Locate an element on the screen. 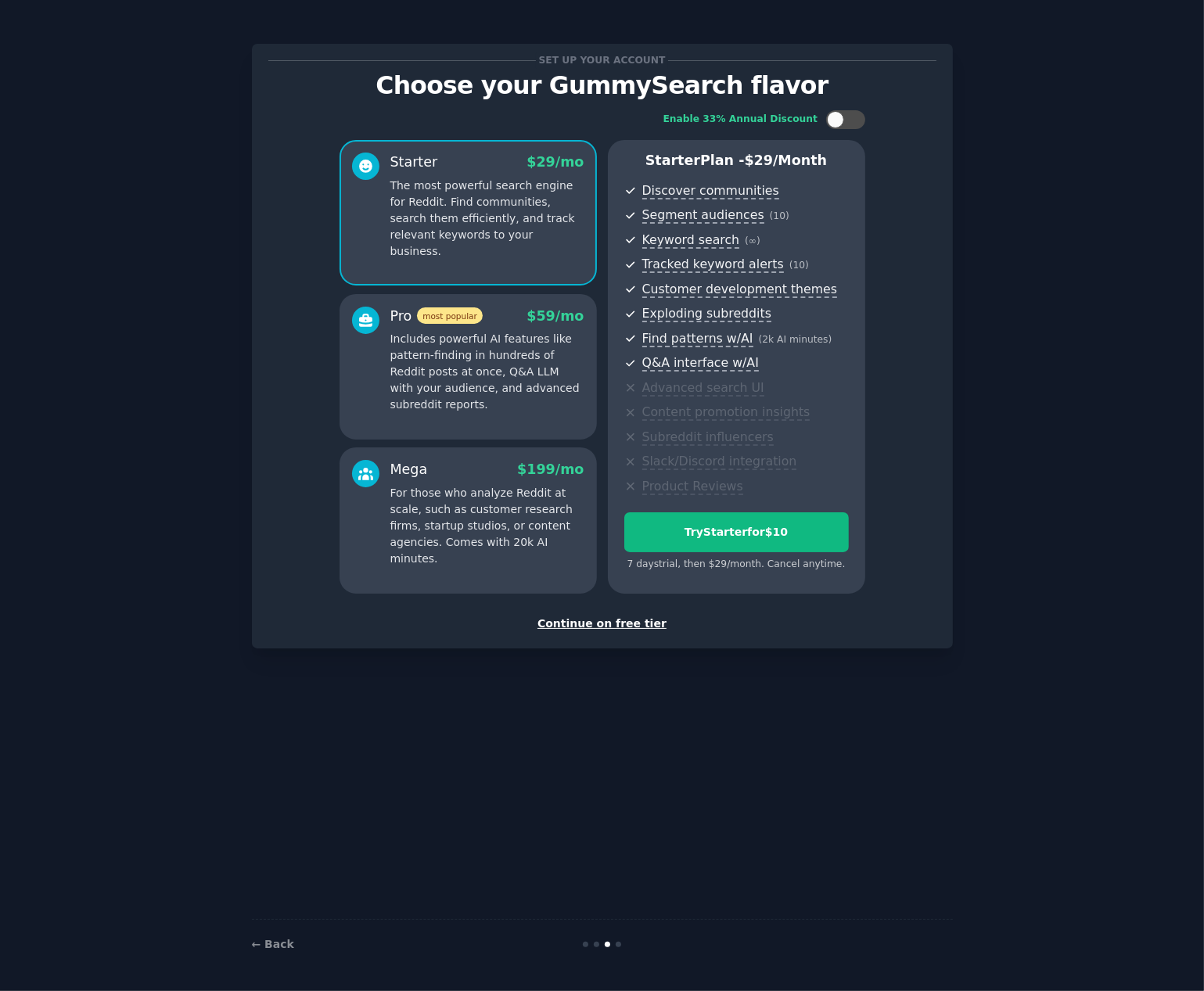 This screenshot has height=991, width=1204. span: Product Reviews is located at coordinates (692, 487).